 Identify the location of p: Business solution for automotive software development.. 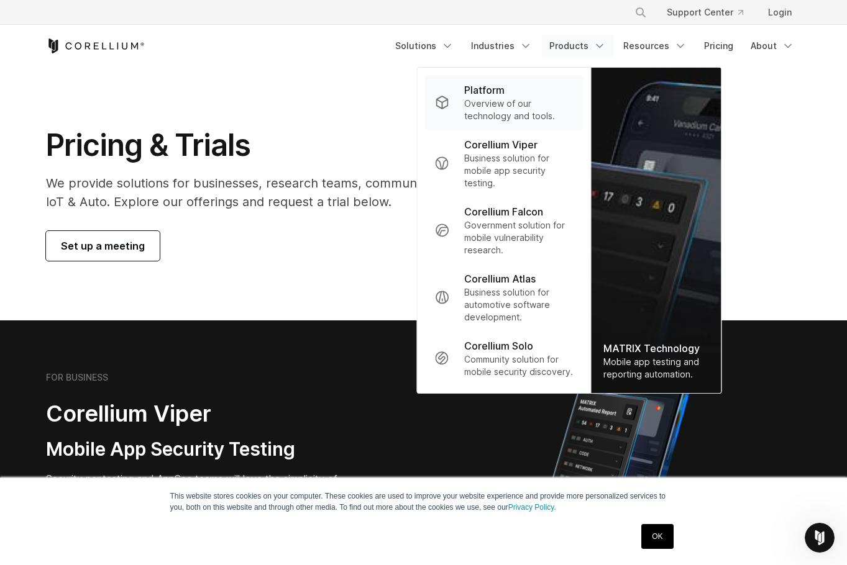
(518, 305).